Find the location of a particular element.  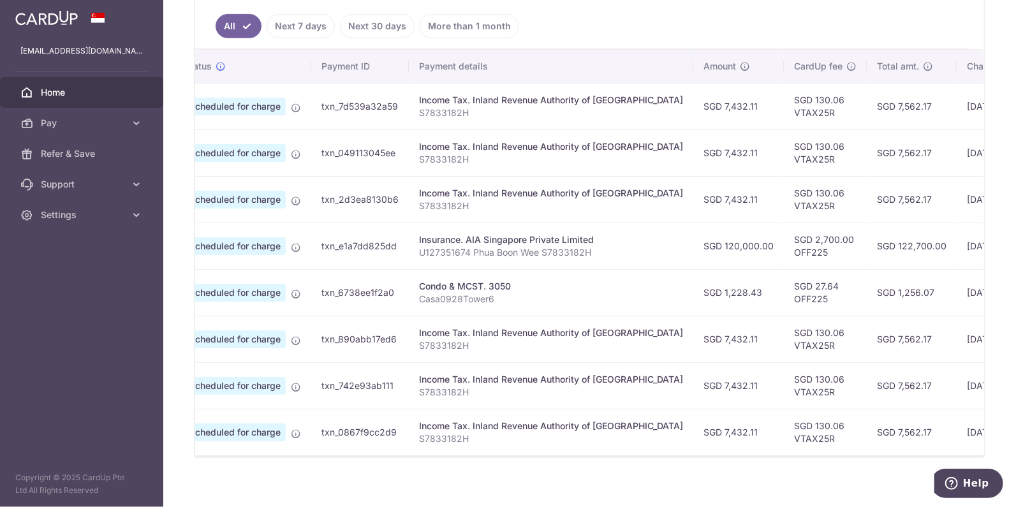

td: txn_742e93ab111 is located at coordinates (360, 385).